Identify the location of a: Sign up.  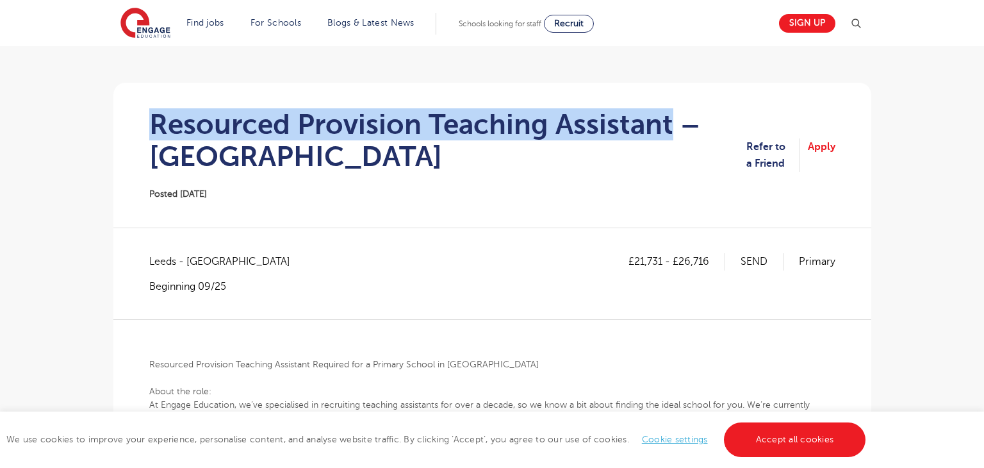
(807, 23).